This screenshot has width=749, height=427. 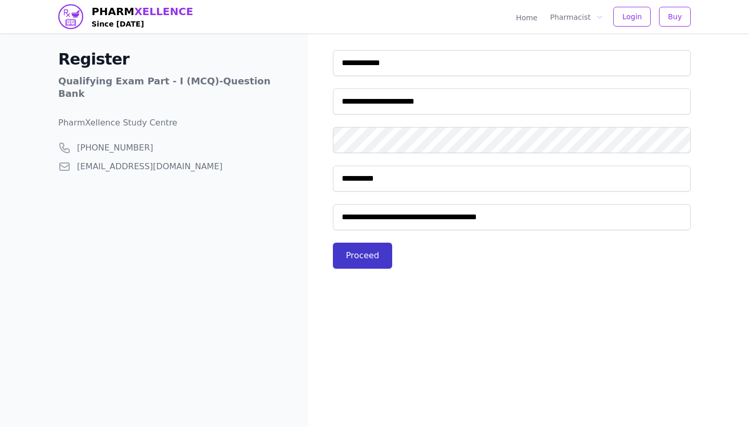 What do you see at coordinates (171, 59) in the screenshot?
I see `h2: Register` at bounding box center [171, 59].